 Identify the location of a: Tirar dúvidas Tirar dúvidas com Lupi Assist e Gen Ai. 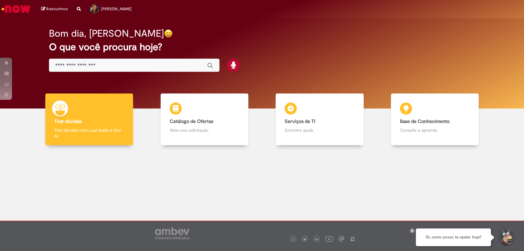
(89, 119).